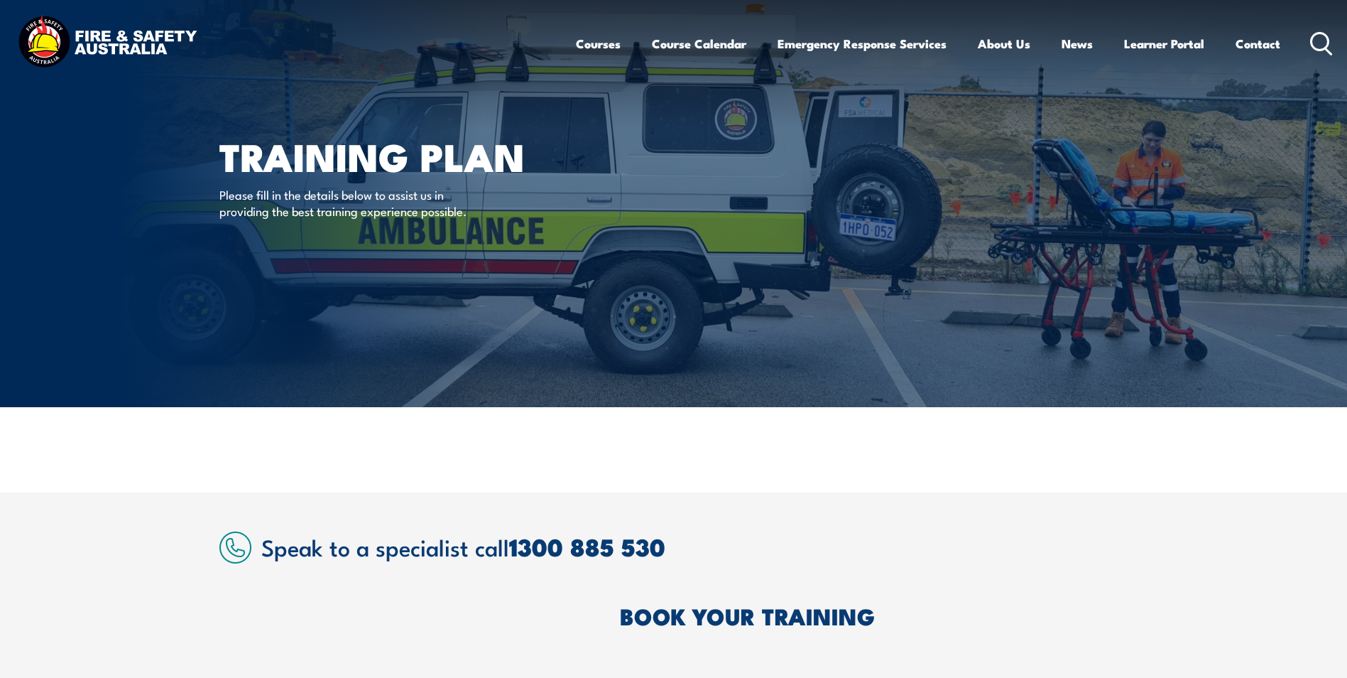 Image resolution: width=1347 pixels, height=678 pixels. What do you see at coordinates (1004, 43) in the screenshot?
I see `a: About Us` at bounding box center [1004, 43].